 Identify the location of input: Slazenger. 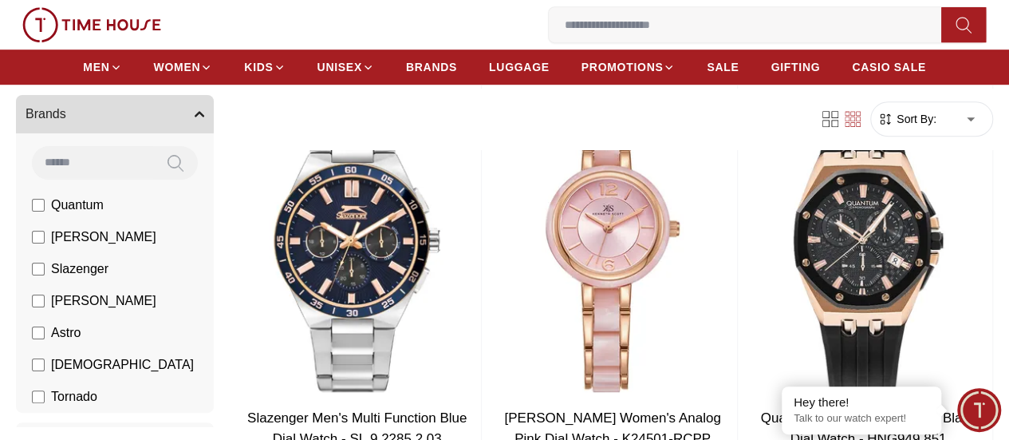
(38, 270).